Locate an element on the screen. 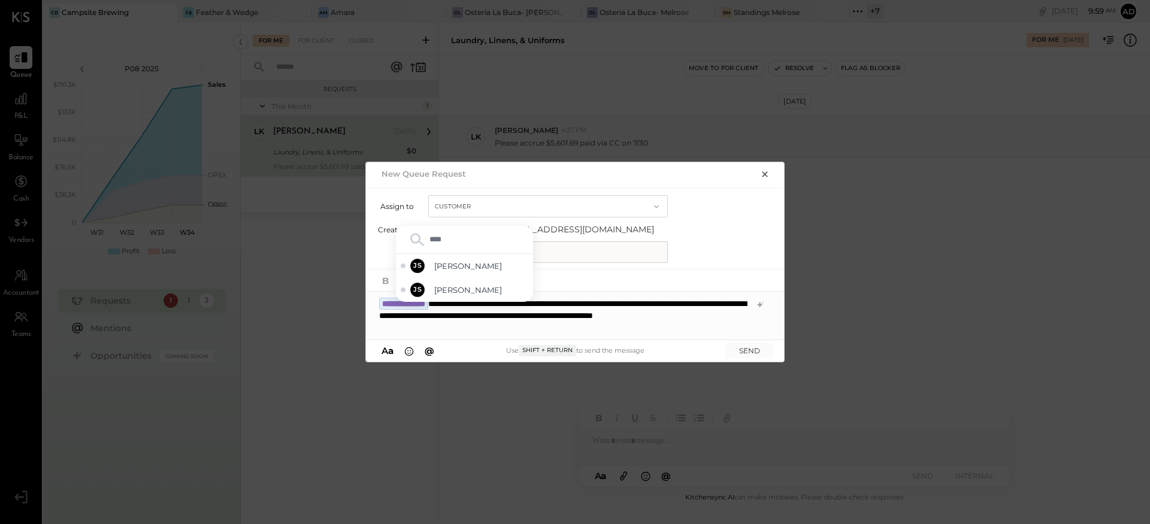 The width and height of the screenshot is (1150, 524). div: Select Joseph Shin - Offline is located at coordinates (464, 290).